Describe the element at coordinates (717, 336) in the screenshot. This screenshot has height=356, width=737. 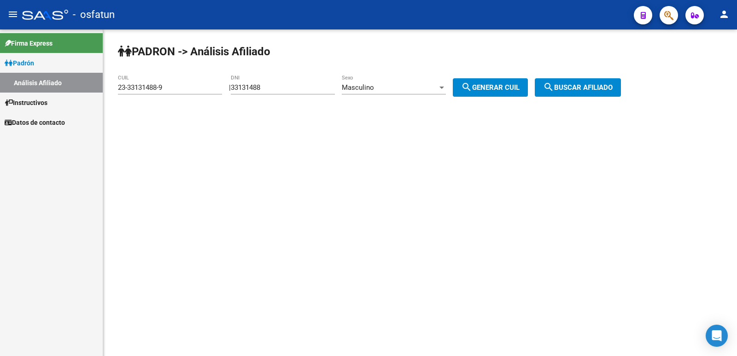
I see `div: Open Intercom Messenger` at that location.